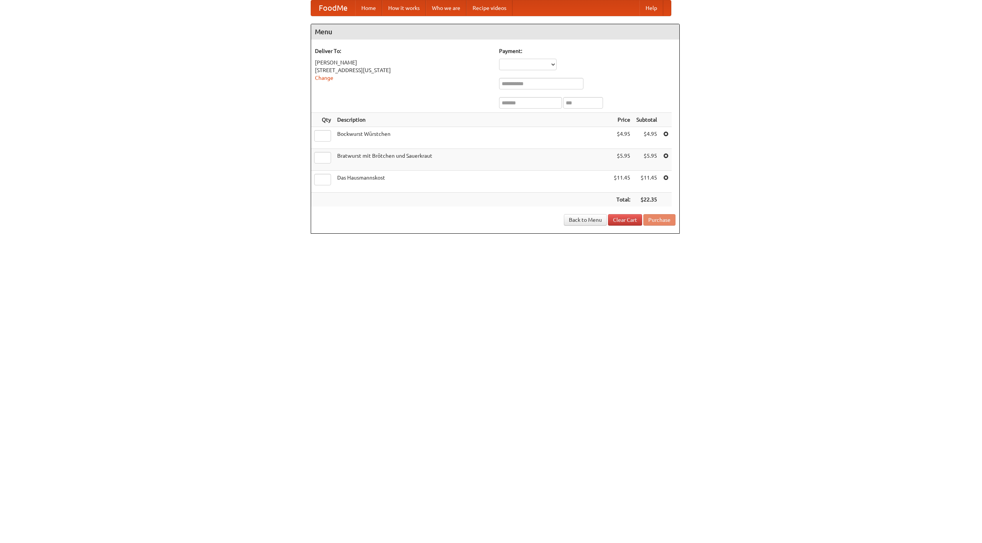 The height and width of the screenshot is (543, 982). What do you see at coordinates (446, 8) in the screenshot?
I see `a: Who we are` at bounding box center [446, 8].